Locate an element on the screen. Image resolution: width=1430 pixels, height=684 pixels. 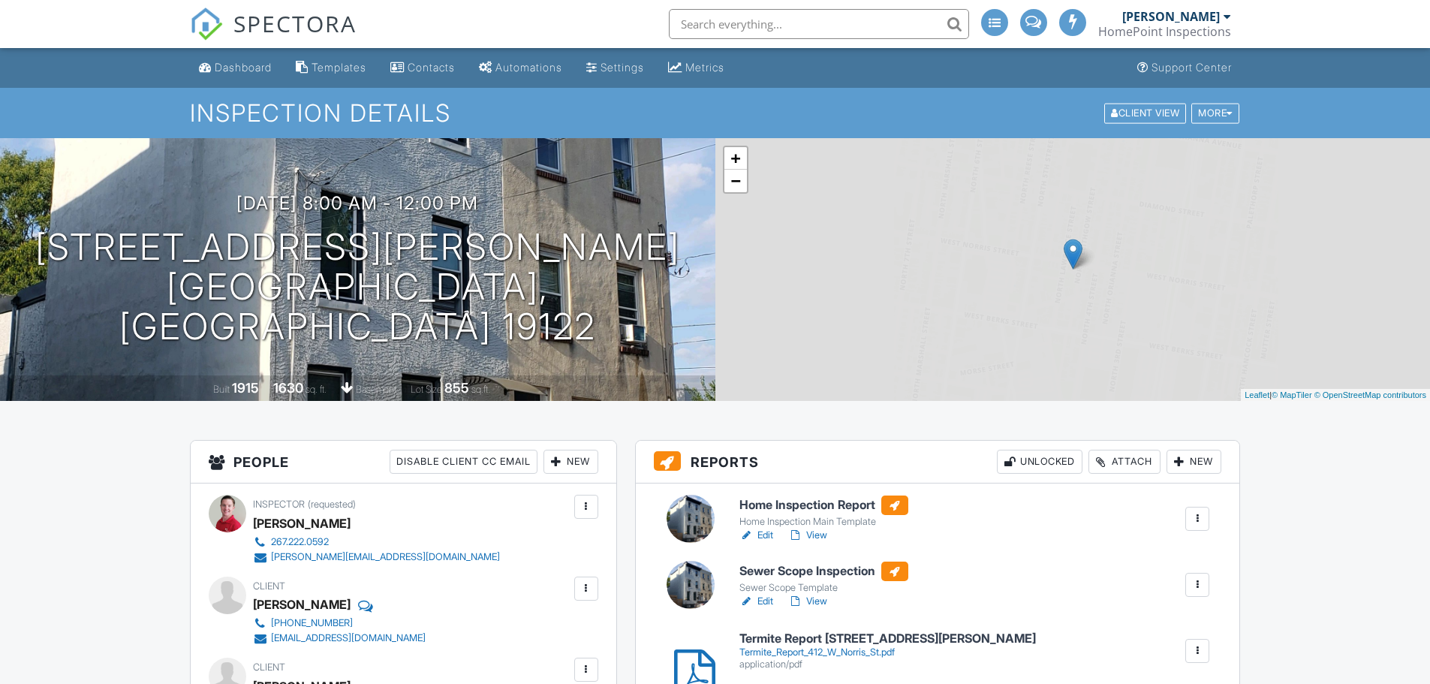
a: © OpenStreetMap contributors is located at coordinates (1370, 395).